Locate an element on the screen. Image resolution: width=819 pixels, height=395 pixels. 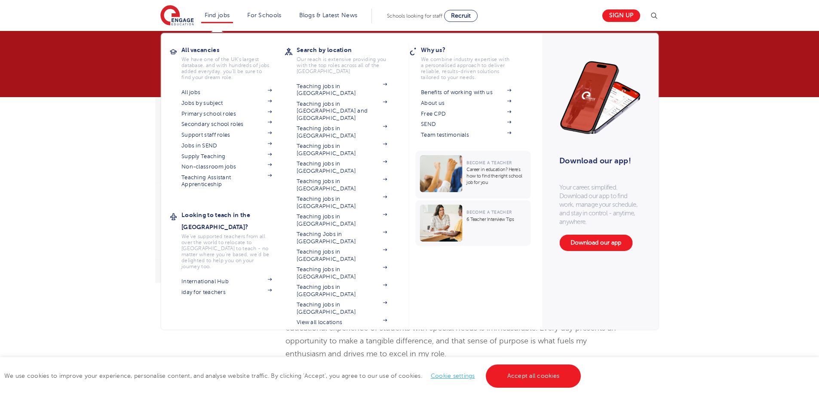
h3: Download our app! is located at coordinates (598, 161).